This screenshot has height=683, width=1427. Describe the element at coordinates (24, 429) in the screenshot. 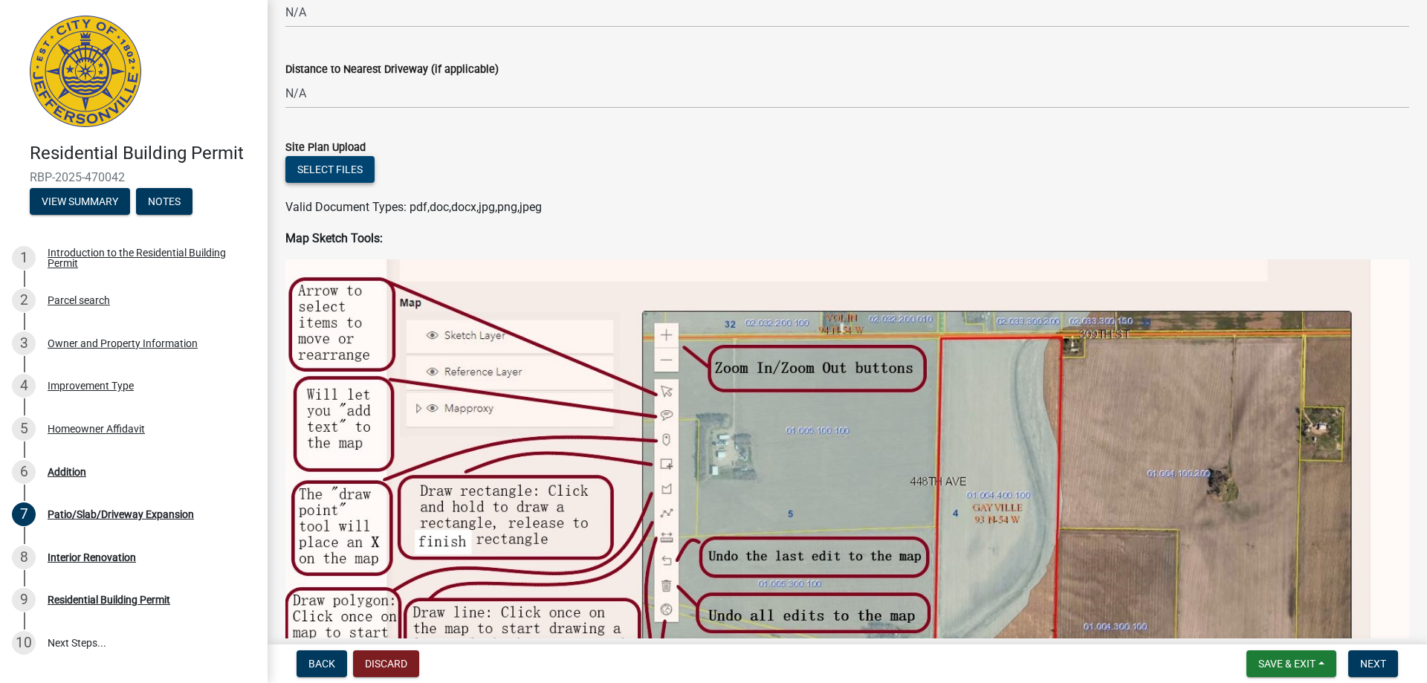

I see `div: 5` at that location.